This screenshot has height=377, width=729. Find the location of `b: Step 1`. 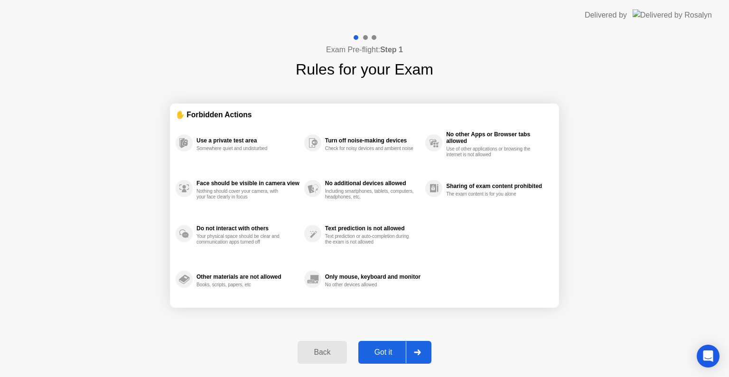

b: Step 1 is located at coordinates (391, 49).